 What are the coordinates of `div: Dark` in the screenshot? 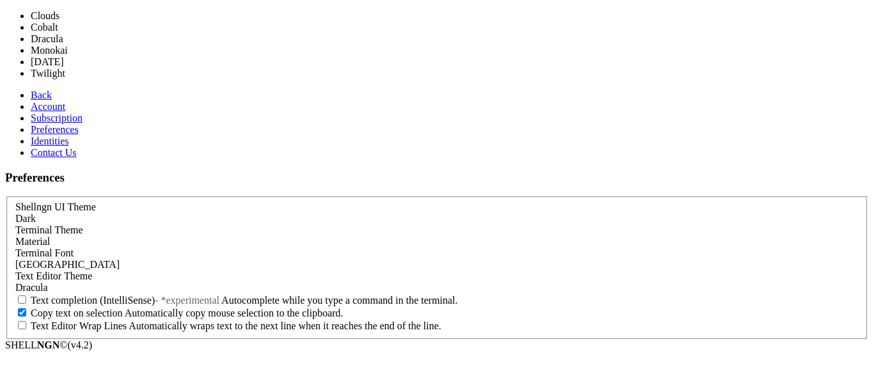 It's located at (437, 219).